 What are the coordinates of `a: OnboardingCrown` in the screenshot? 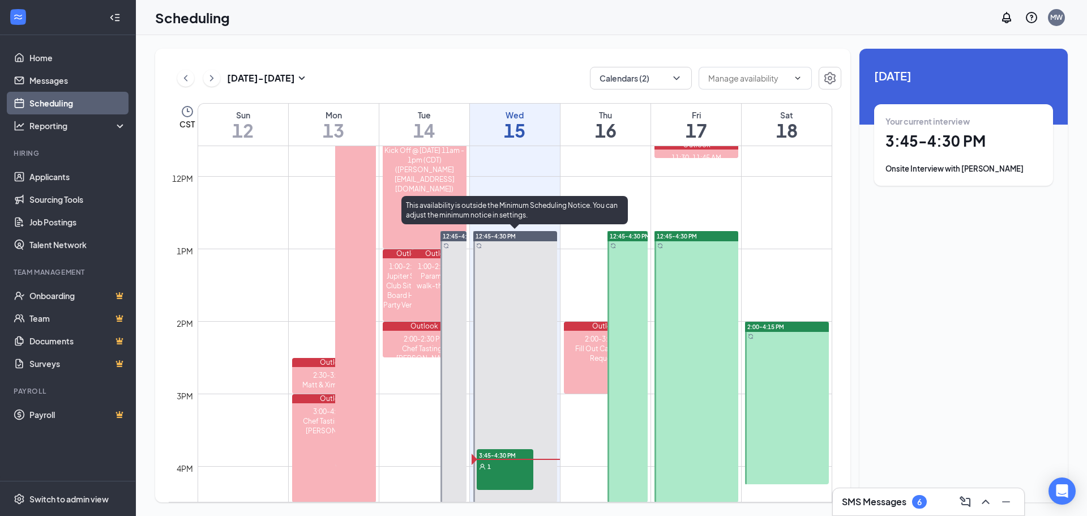 It's located at (78, 296).